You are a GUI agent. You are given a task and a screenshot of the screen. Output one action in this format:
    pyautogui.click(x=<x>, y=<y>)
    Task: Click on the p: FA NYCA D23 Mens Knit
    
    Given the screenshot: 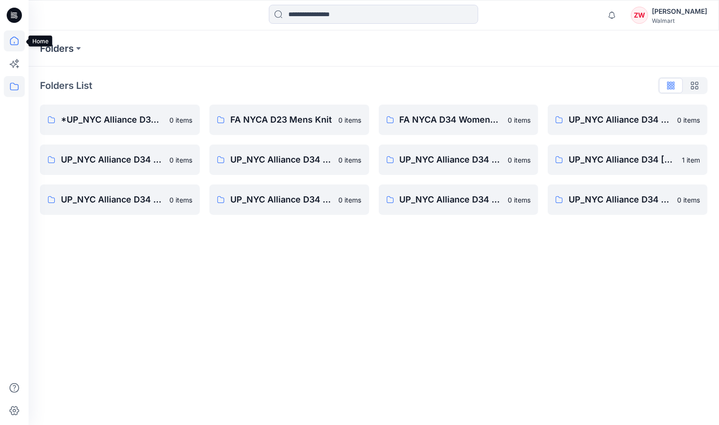 What is the action you would take?
    pyautogui.click(x=282, y=120)
    